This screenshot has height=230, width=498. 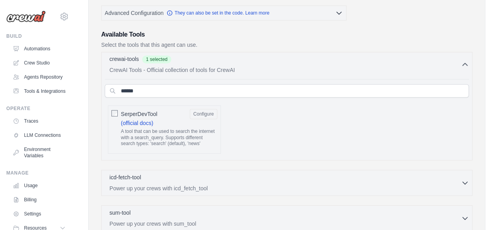 What do you see at coordinates (120, 213) in the screenshot?
I see `p: sum-tool` at bounding box center [120, 213].